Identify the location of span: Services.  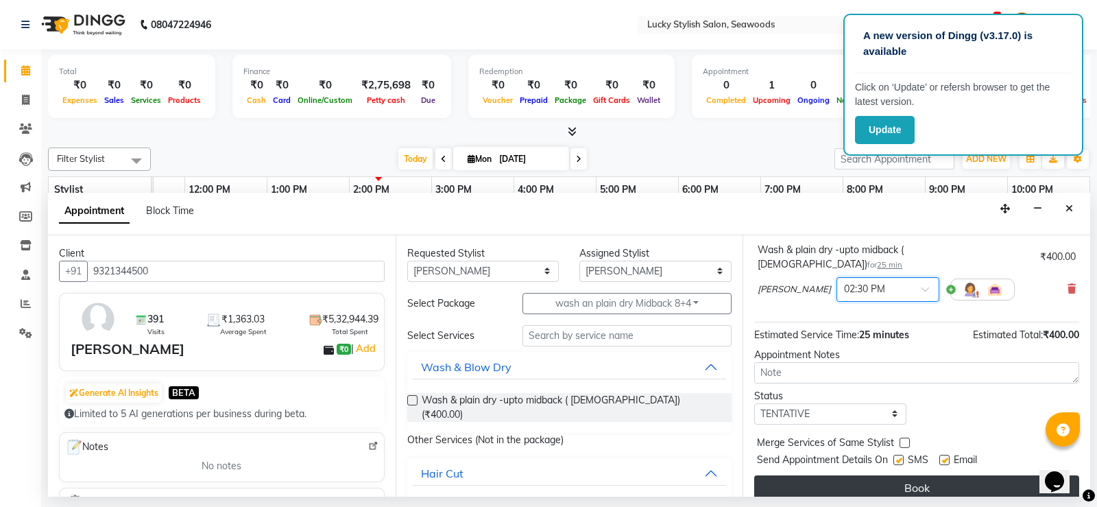
(146, 100).